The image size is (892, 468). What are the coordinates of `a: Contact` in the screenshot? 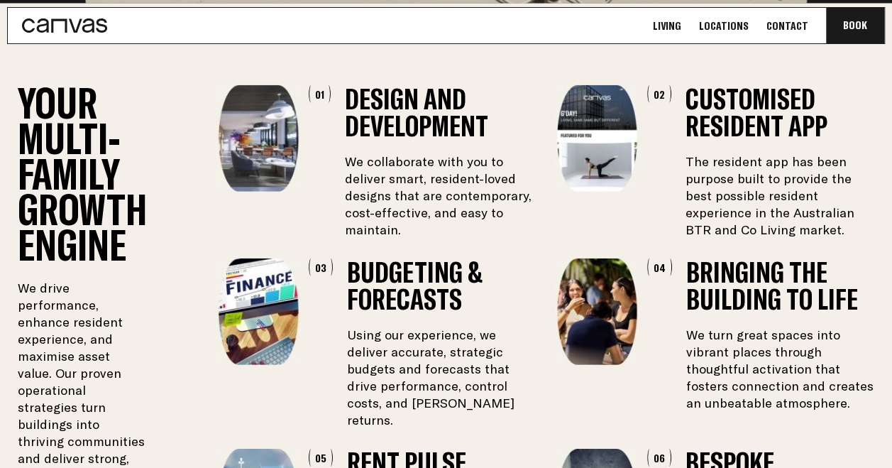 It's located at (787, 26).